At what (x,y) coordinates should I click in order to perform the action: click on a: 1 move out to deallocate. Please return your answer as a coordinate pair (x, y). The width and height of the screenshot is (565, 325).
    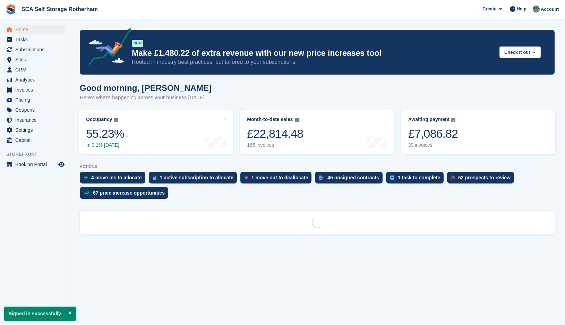
    Looking at the image, I should click on (277, 179).